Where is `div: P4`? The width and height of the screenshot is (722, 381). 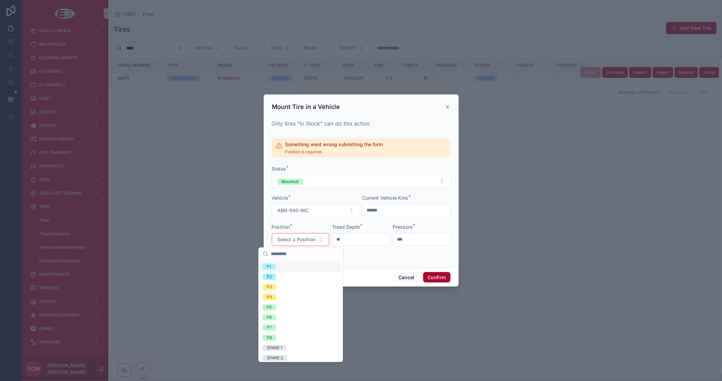
div: P4 is located at coordinates (270, 297).